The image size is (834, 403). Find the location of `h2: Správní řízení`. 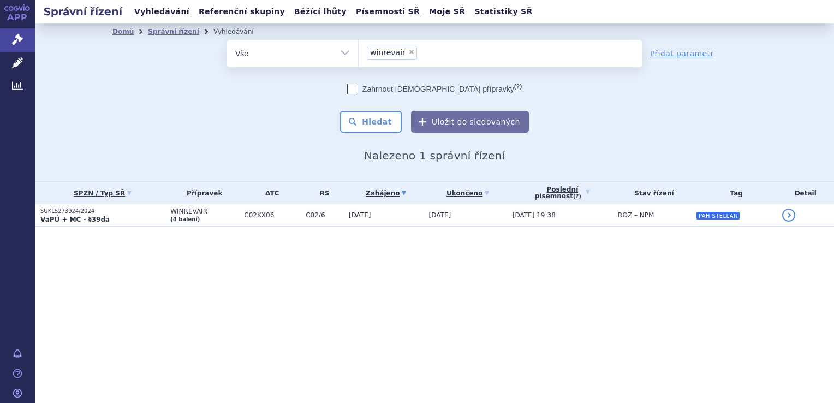

h2: Správní řízení is located at coordinates (83, 11).